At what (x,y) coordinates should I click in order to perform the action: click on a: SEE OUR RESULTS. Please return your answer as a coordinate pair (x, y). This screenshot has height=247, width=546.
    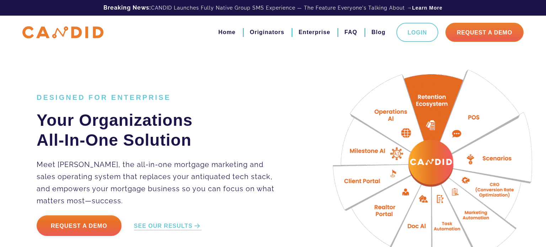
    Looking at the image, I should click on (168, 226).